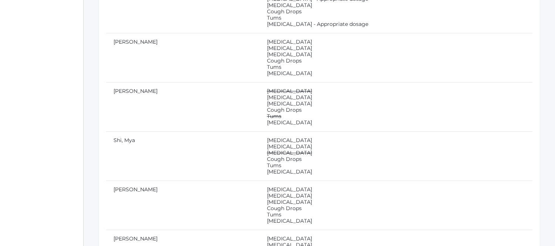 The image size is (555, 246). I want to click on a: Shi, Mya, so click(124, 140).